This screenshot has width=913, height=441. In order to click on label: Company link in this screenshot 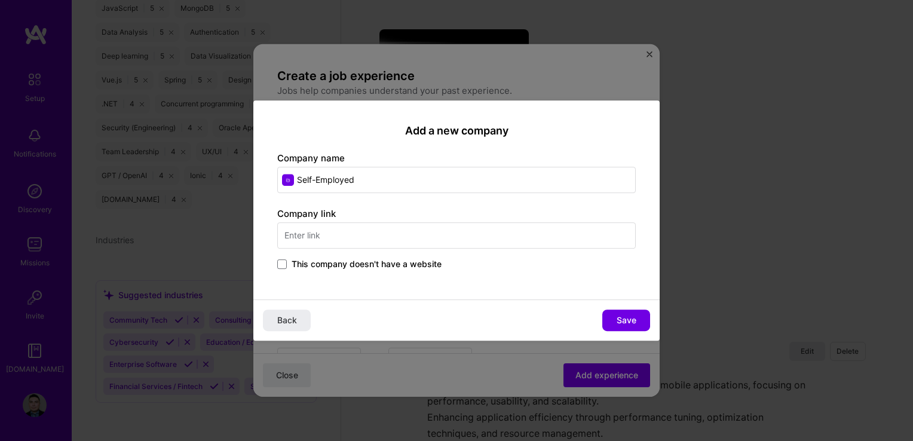, I will do `click(306, 213)`.